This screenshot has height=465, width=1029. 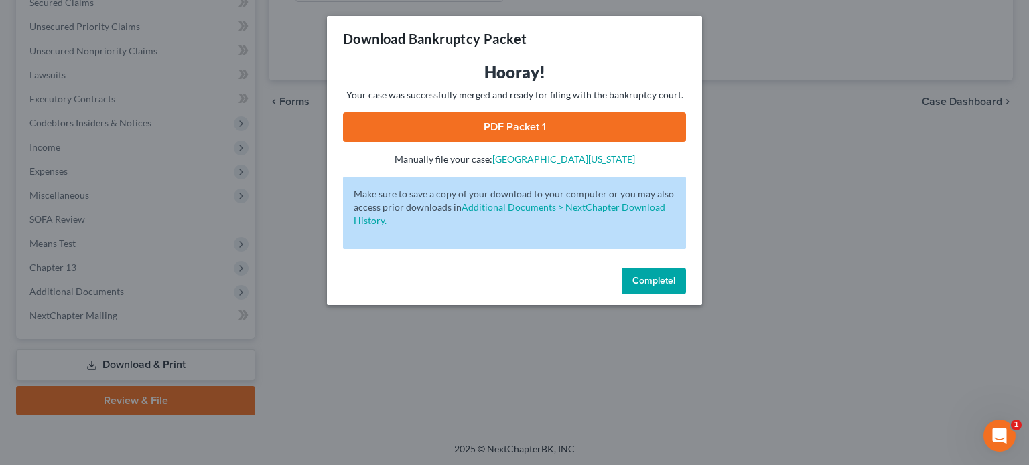 I want to click on p: Make sure to save a copy of your download to your computer or you may also access prior downloads in, so click(x=514, y=208).